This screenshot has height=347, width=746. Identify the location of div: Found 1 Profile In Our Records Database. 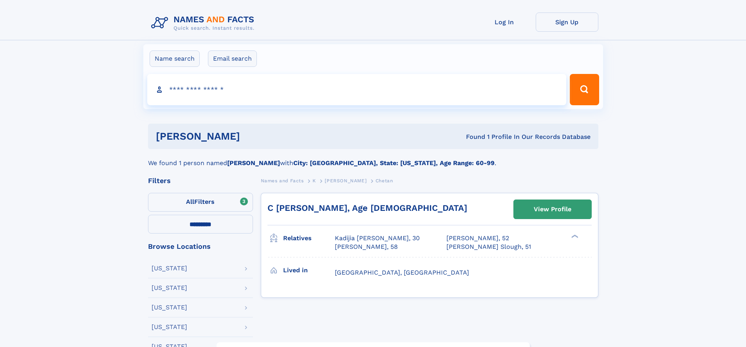
(472, 137).